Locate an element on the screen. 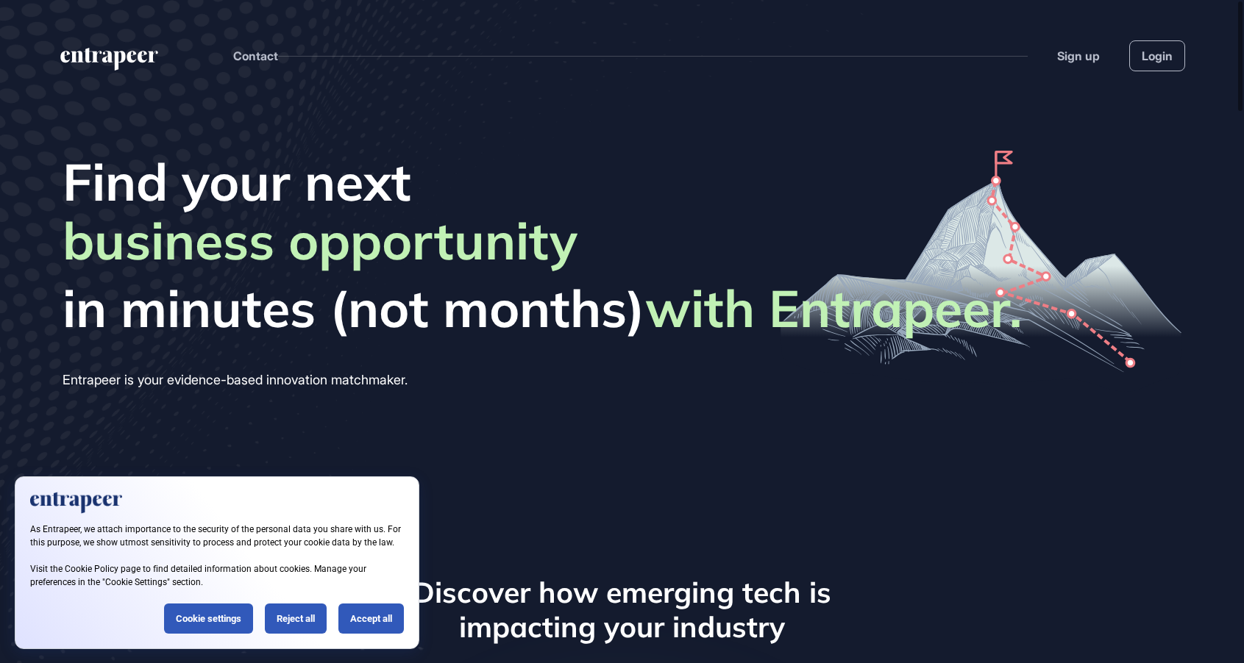  h3: impacting your industry is located at coordinates (622, 627).